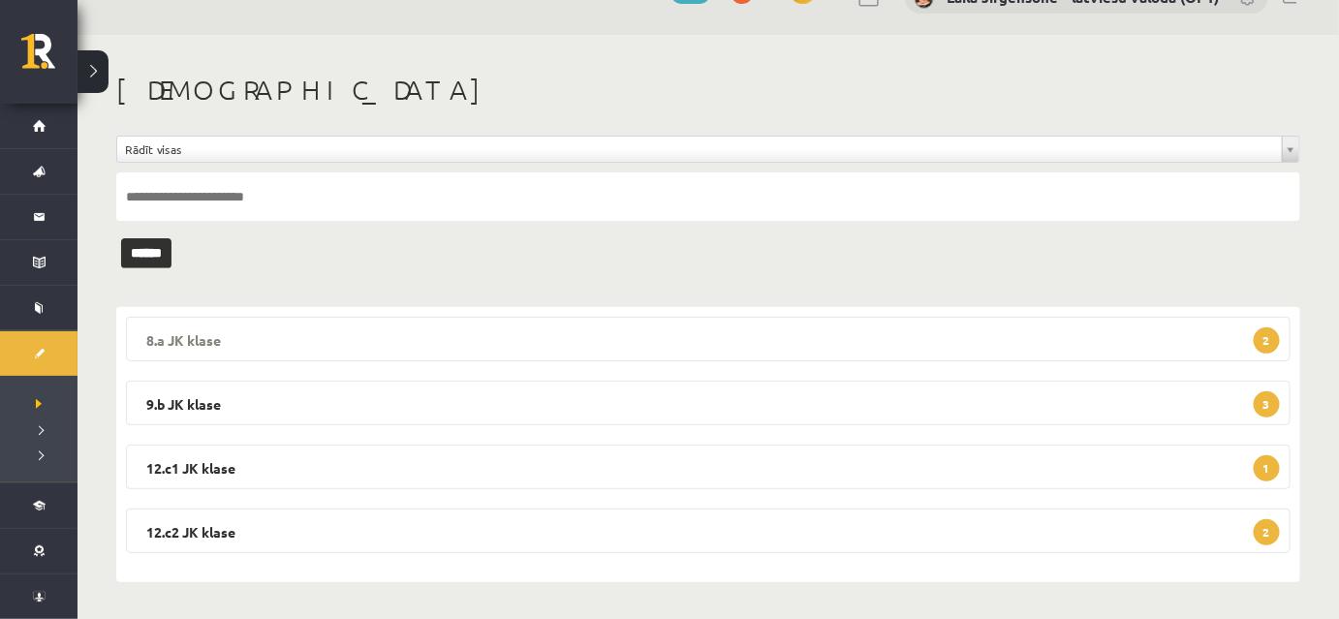 This screenshot has width=1339, height=619. What do you see at coordinates (1266, 468) in the screenshot?
I see `span: 1` at bounding box center [1266, 468].